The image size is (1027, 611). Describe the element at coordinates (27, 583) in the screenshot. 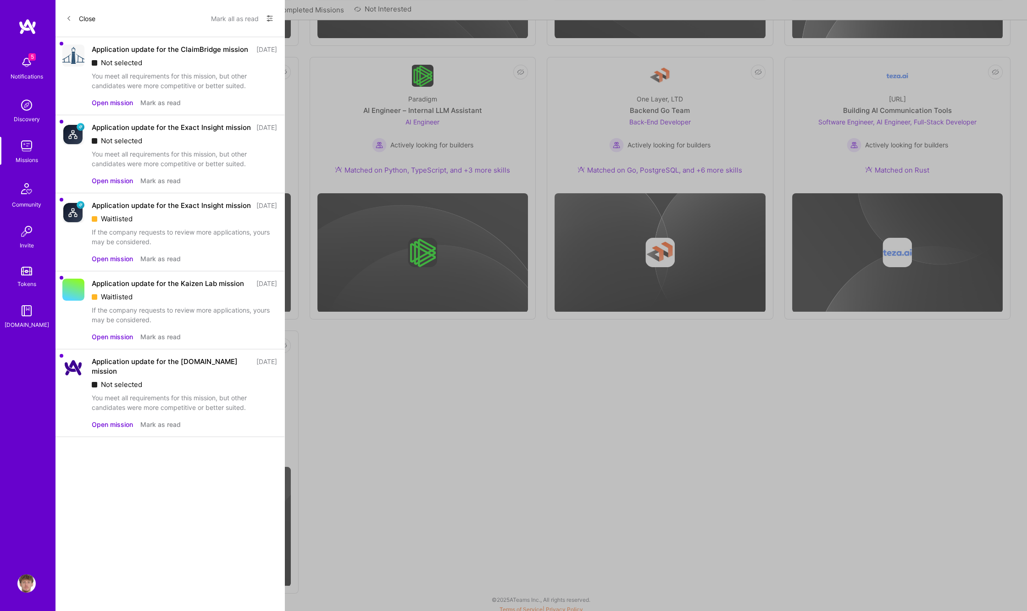

I see `a: User Avatar` at that location.